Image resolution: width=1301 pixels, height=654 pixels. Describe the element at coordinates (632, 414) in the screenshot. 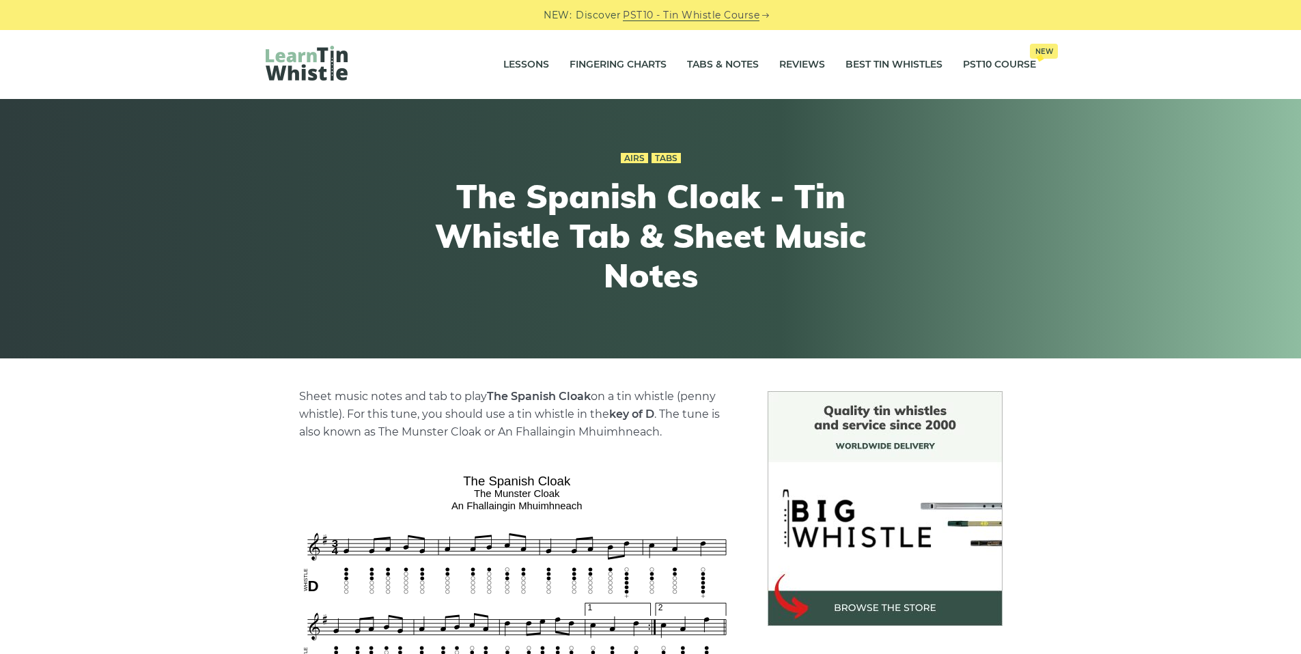

I see `strong: key of D` at that location.